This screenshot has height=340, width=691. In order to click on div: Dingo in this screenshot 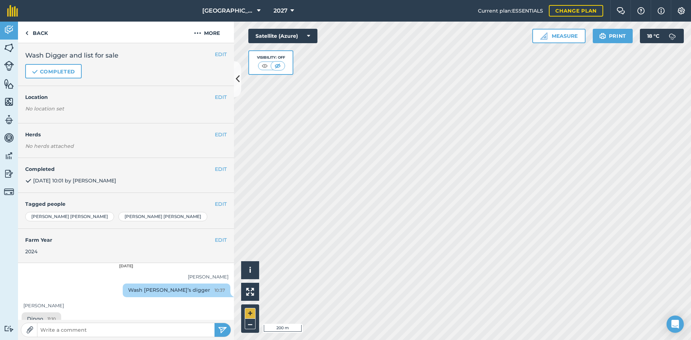, I will do `click(41, 319)`.